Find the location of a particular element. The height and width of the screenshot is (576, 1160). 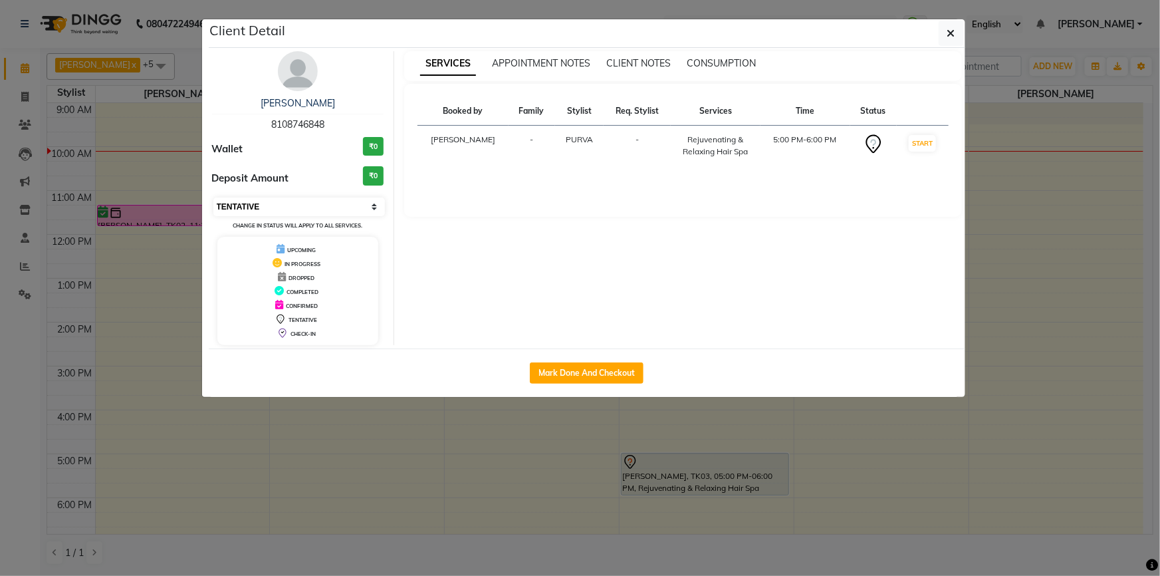

button: START is located at coordinates (922, 143).